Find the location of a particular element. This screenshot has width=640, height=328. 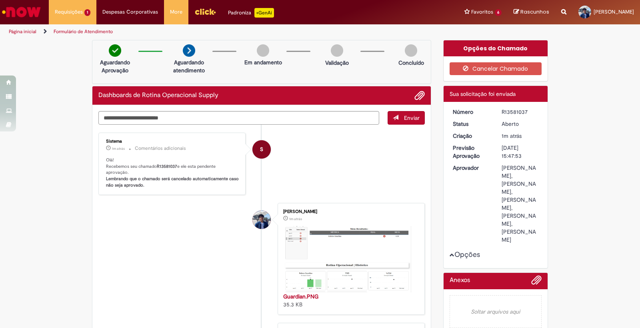

span: 6 is located at coordinates (498, 12).